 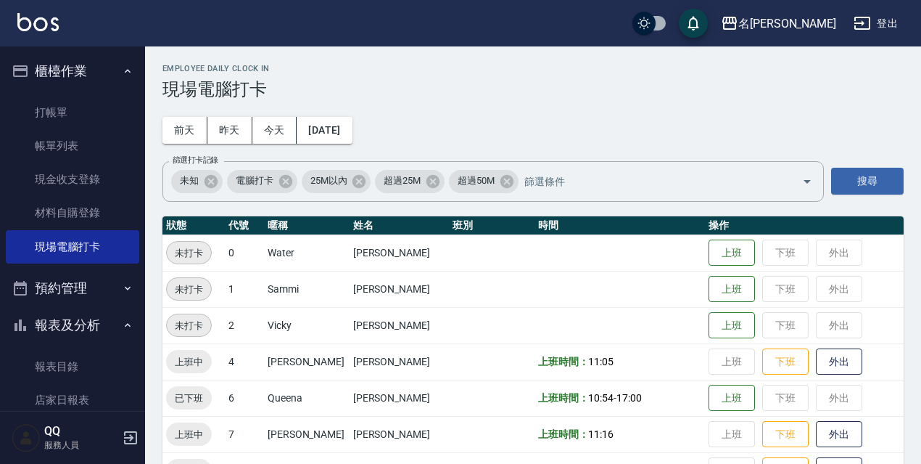 I want to click on div: 超過50M, so click(x=484, y=181).